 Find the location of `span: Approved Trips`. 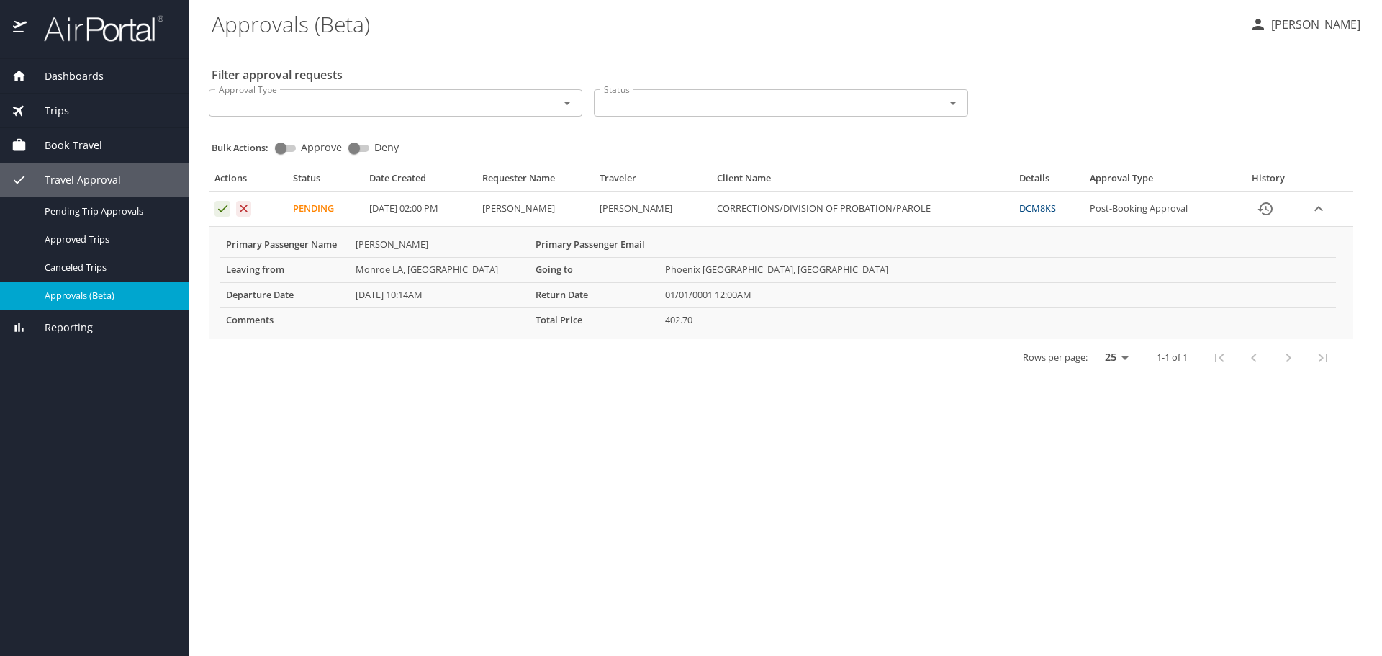

span: Approved Trips is located at coordinates (108, 239).